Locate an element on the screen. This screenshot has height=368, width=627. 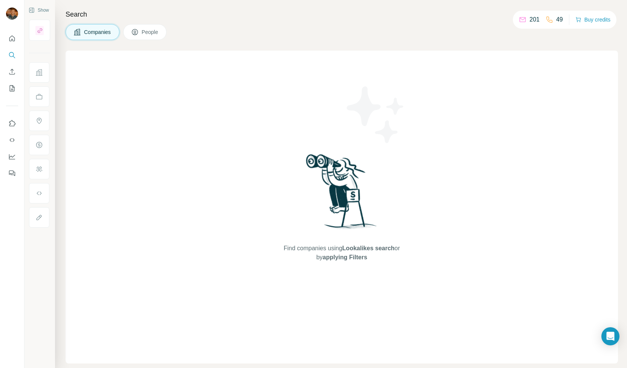
button: Buy credits is located at coordinates (593, 20).